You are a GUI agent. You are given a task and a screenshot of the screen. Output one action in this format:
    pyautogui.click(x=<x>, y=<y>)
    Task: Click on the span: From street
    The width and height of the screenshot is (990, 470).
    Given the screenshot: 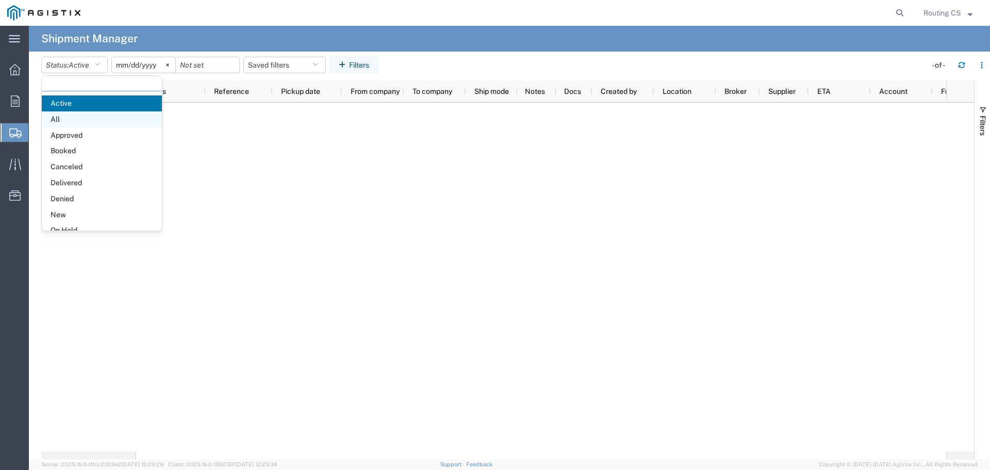 What is the action you would take?
    pyautogui.click(x=960, y=91)
    